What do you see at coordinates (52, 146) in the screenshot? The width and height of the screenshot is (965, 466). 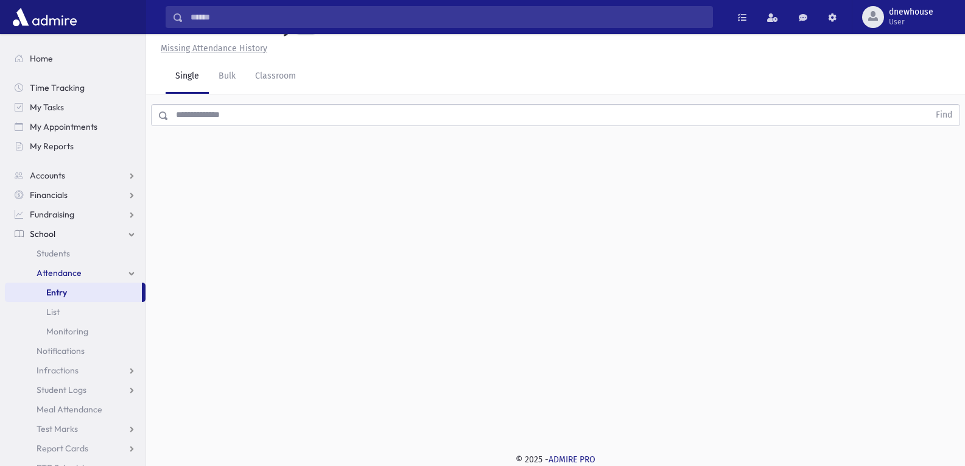 I see `span: My Reports` at bounding box center [52, 146].